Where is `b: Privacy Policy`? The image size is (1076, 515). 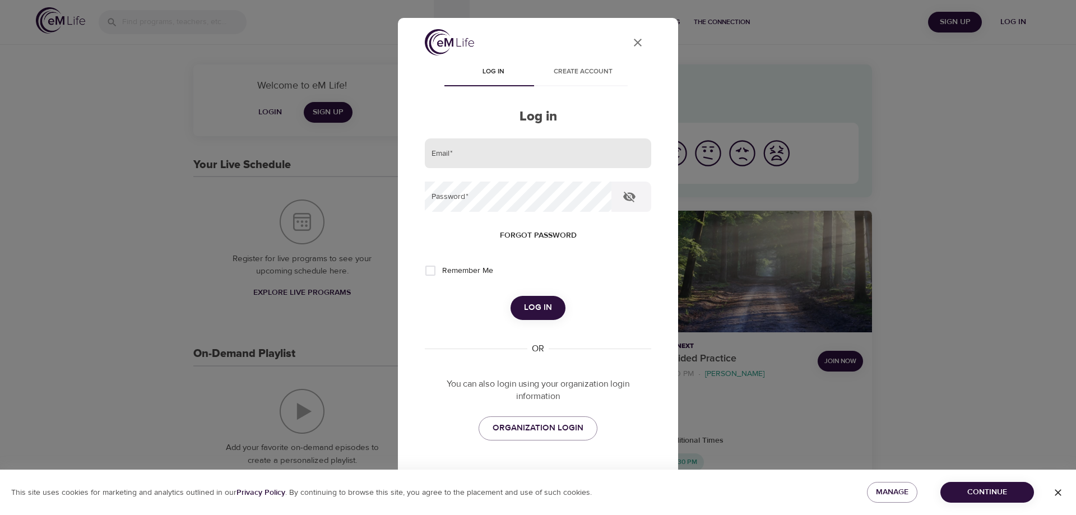
b: Privacy Policy is located at coordinates (261, 493).